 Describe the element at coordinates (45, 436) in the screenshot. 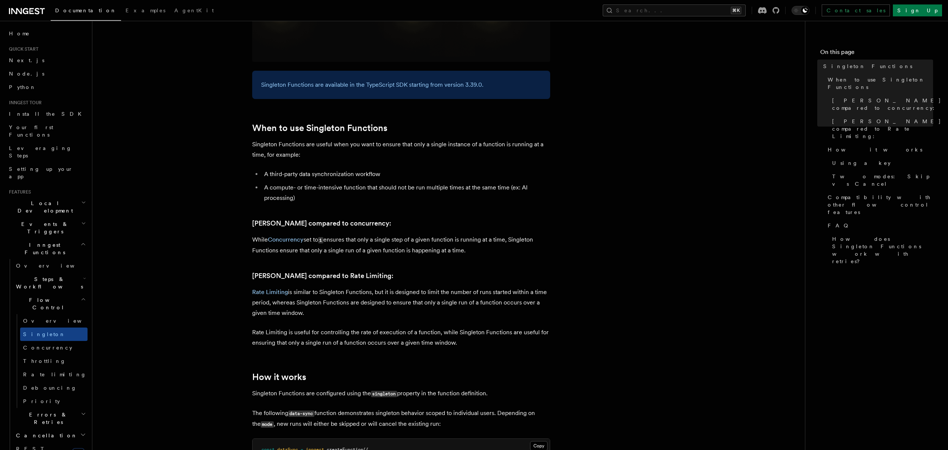

I see `span: Cancellation` at that location.